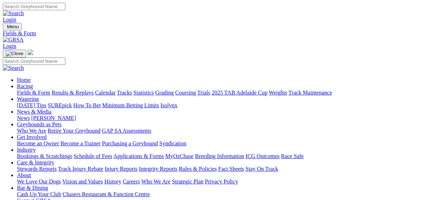 The image size is (426, 200). I want to click on div: Wagering, so click(220, 106).